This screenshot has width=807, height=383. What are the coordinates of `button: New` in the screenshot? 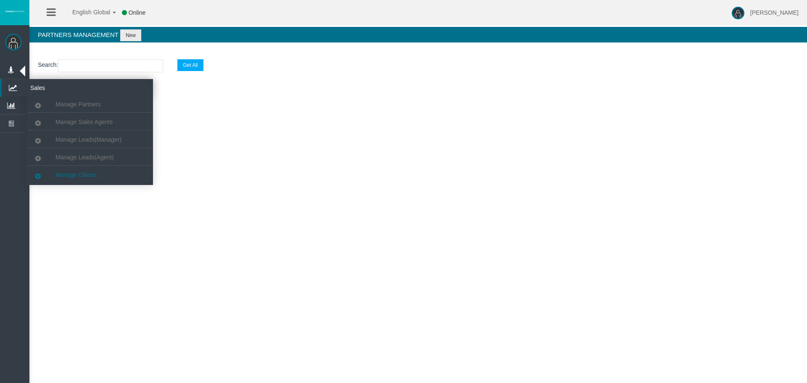 It's located at (131, 35).